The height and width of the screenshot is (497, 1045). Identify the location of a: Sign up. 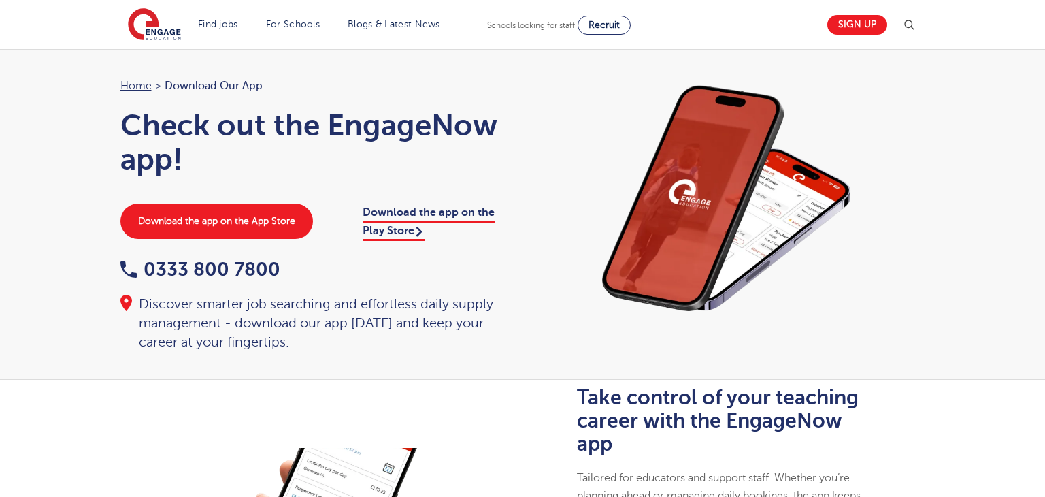
(857, 24).